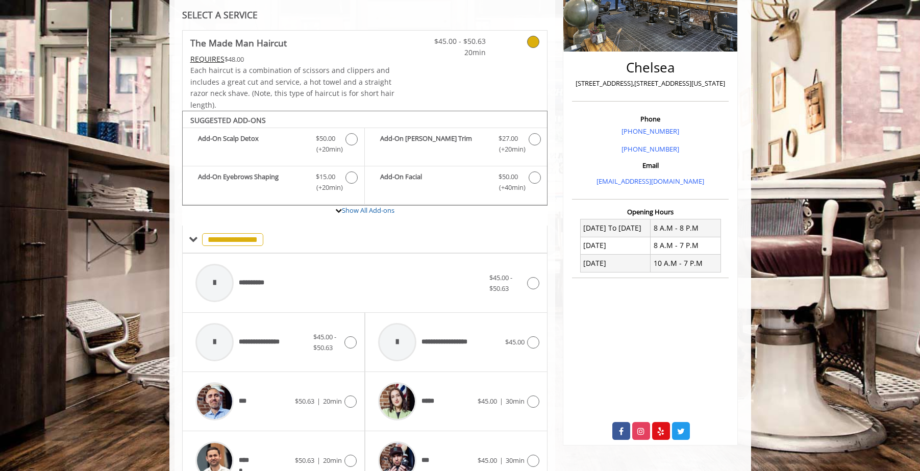 This screenshot has height=471, width=920. What do you see at coordinates (228, 120) in the screenshot?
I see `b: SUGGESTED ADD-ONS` at bounding box center [228, 120].